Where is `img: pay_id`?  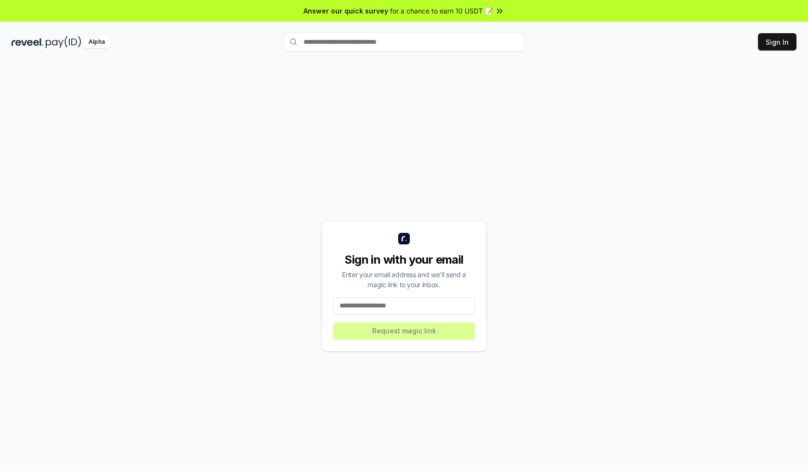
img: pay_id is located at coordinates (63, 42).